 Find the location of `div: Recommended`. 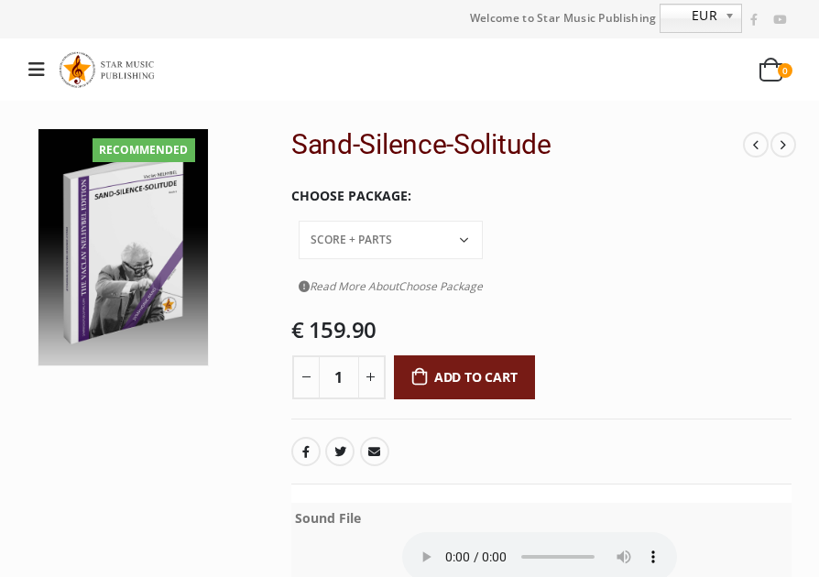

div: Recommended is located at coordinates (144, 150).